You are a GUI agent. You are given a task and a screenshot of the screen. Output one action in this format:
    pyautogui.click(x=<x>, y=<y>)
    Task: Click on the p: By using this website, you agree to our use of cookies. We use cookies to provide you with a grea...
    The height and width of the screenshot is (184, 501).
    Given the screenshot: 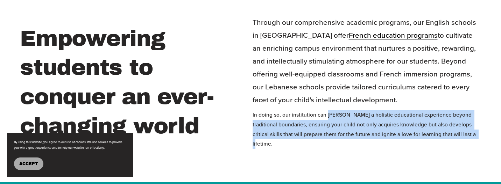 What is the action you would take?
    pyautogui.click(x=70, y=145)
    